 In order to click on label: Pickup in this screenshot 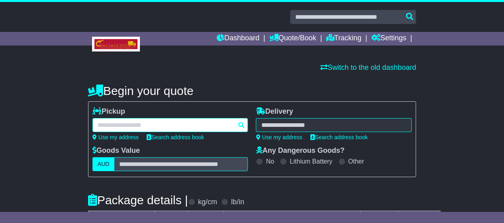, I will do `click(109, 112)`.